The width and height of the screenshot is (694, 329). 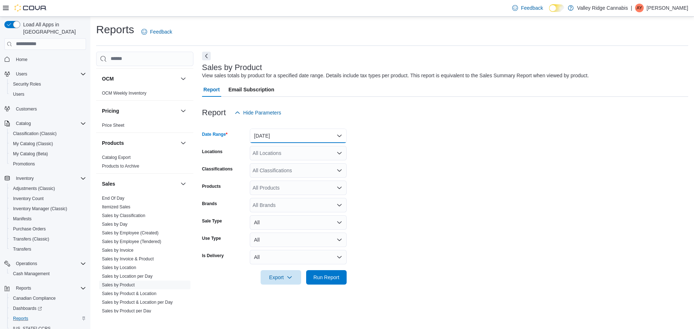 What do you see at coordinates (137, 303) in the screenshot?
I see `a: Sales by Product & Location per Day` at bounding box center [137, 303].